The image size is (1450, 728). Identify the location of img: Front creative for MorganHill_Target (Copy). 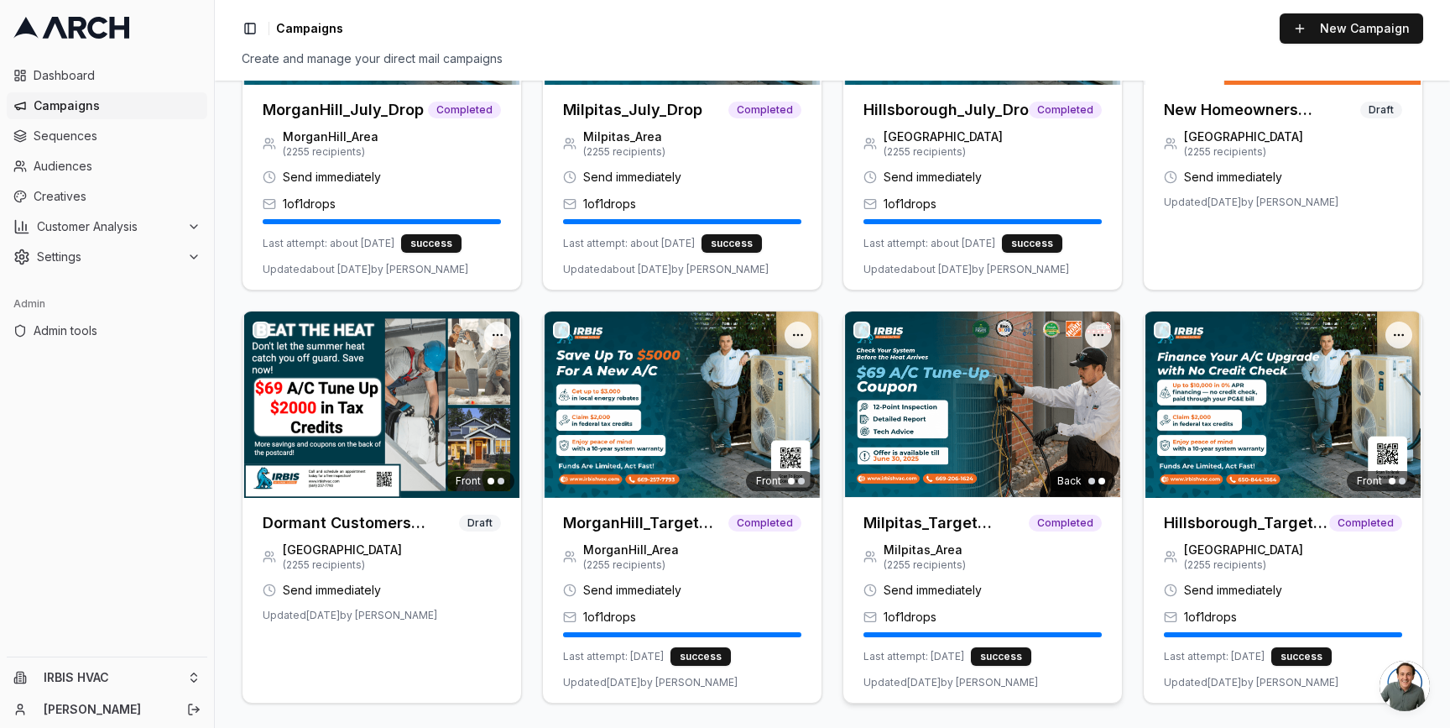
(682, 404).